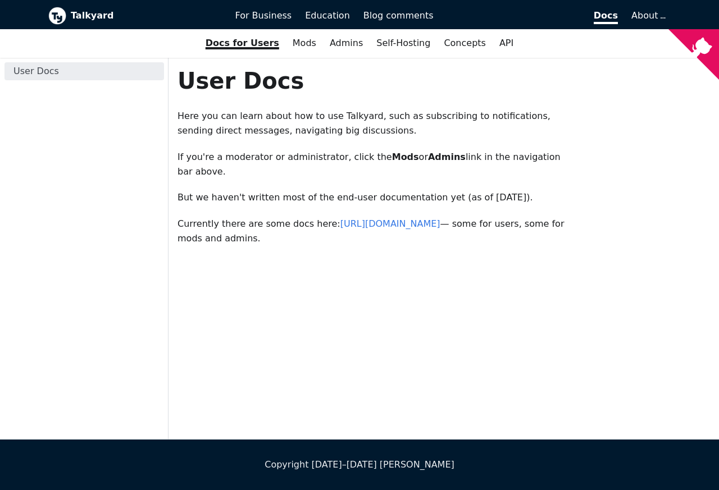 The width and height of the screenshot is (719, 490). Describe the element at coordinates (134, 16) in the screenshot. I see `a: Talkyard logoTalkyard` at that location.